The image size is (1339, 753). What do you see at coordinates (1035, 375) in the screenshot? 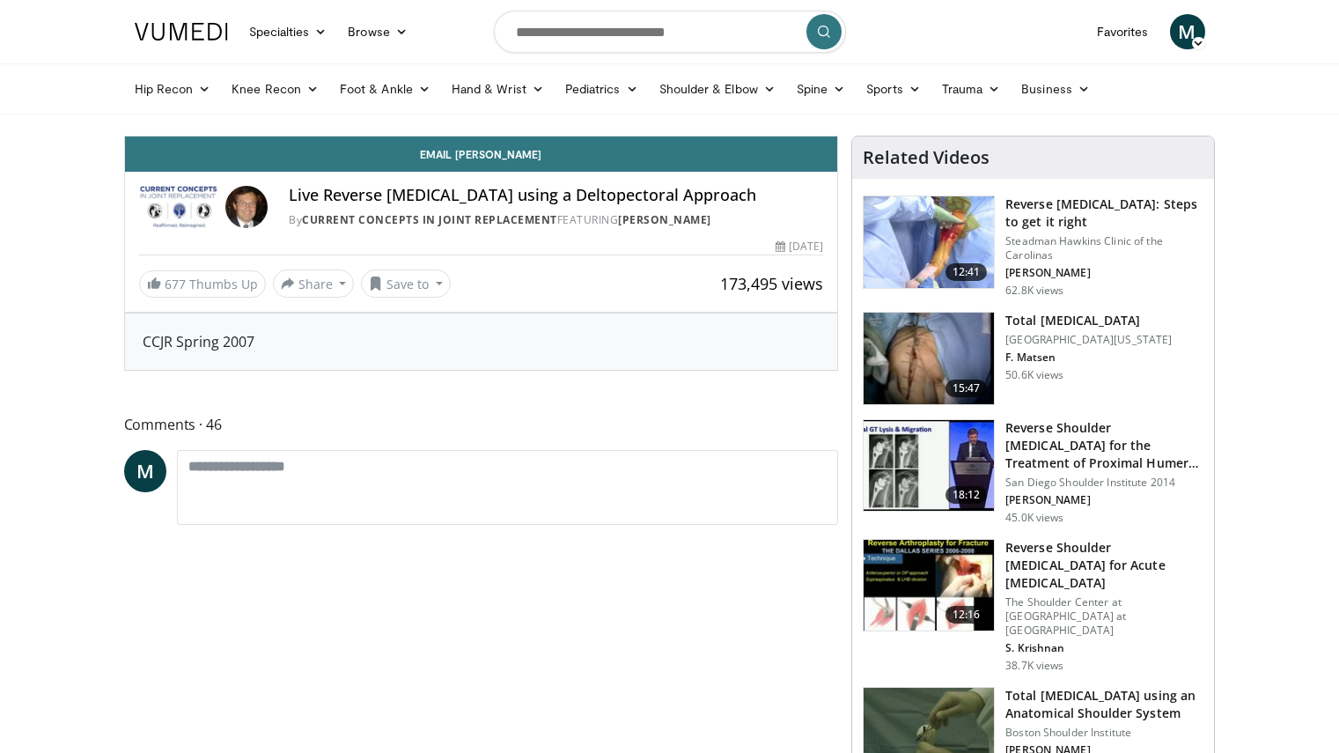
I see `p: 50.6K views` at bounding box center [1035, 375].